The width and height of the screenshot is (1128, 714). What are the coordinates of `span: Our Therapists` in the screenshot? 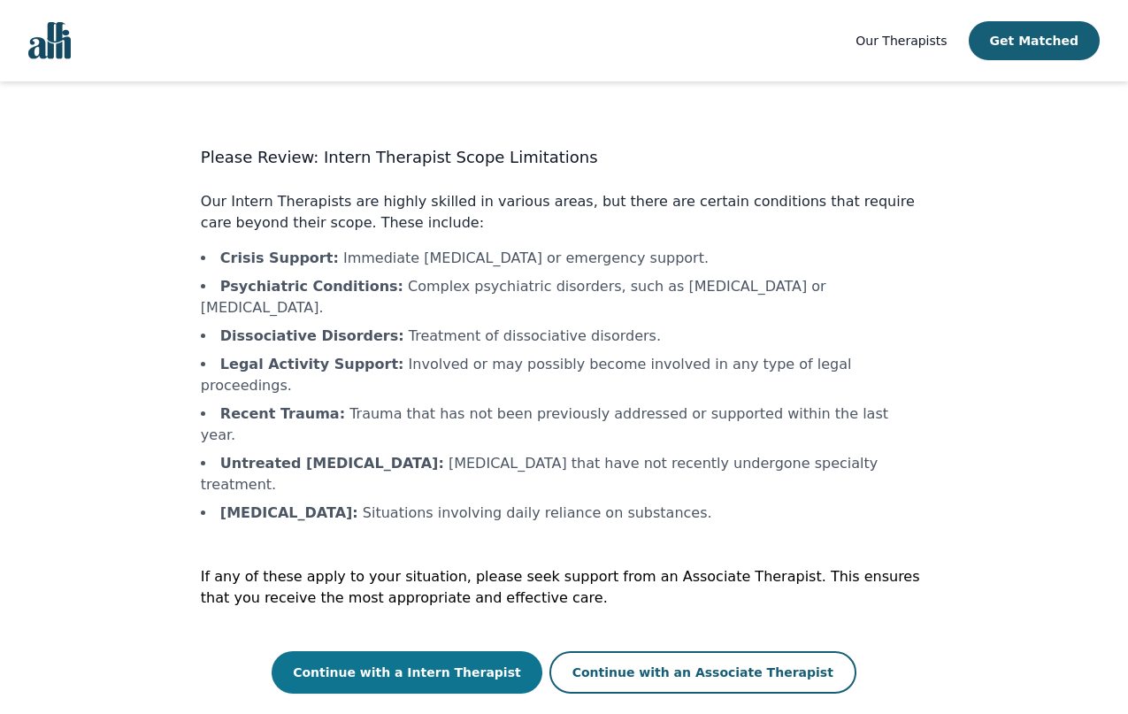 It's located at (901, 41).